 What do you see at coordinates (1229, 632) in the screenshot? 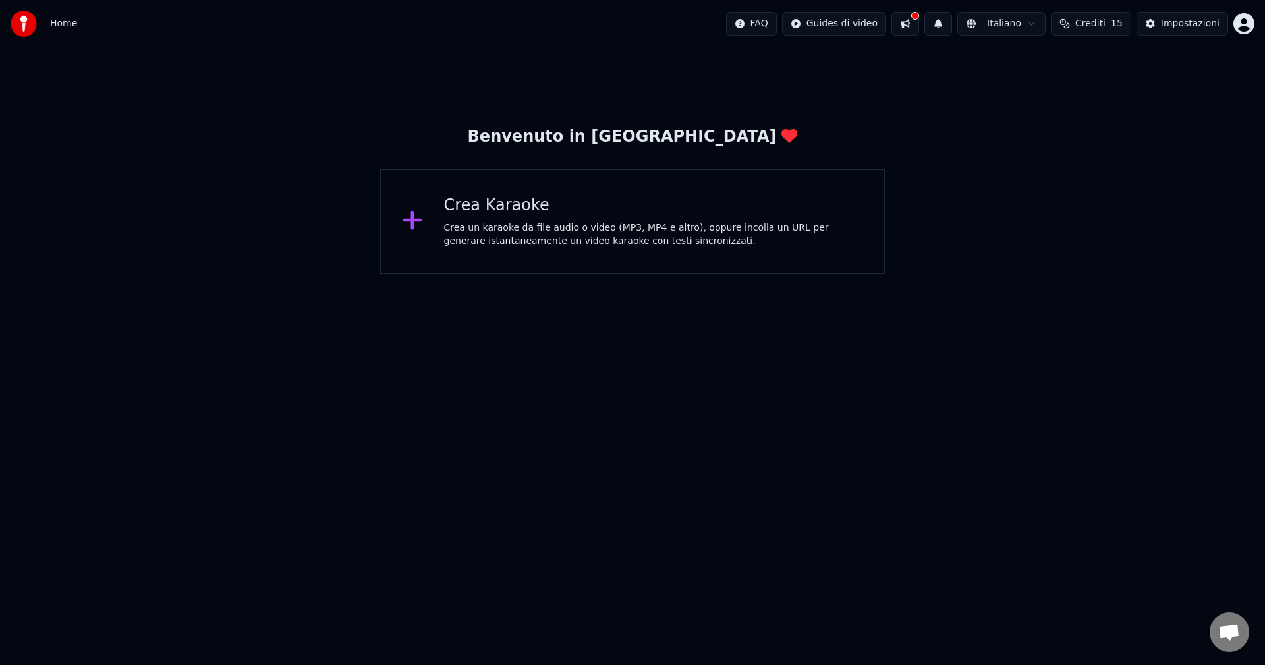
I see `a: Aprire la chat` at bounding box center [1229, 632].